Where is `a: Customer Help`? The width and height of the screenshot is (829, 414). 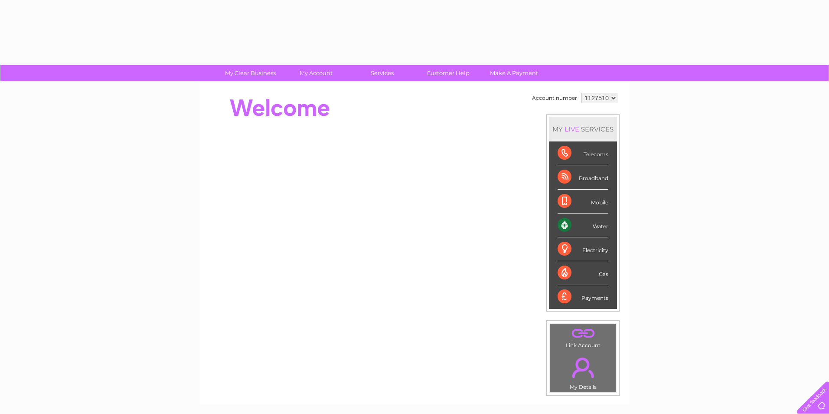
a: Customer Help is located at coordinates (448, 73).